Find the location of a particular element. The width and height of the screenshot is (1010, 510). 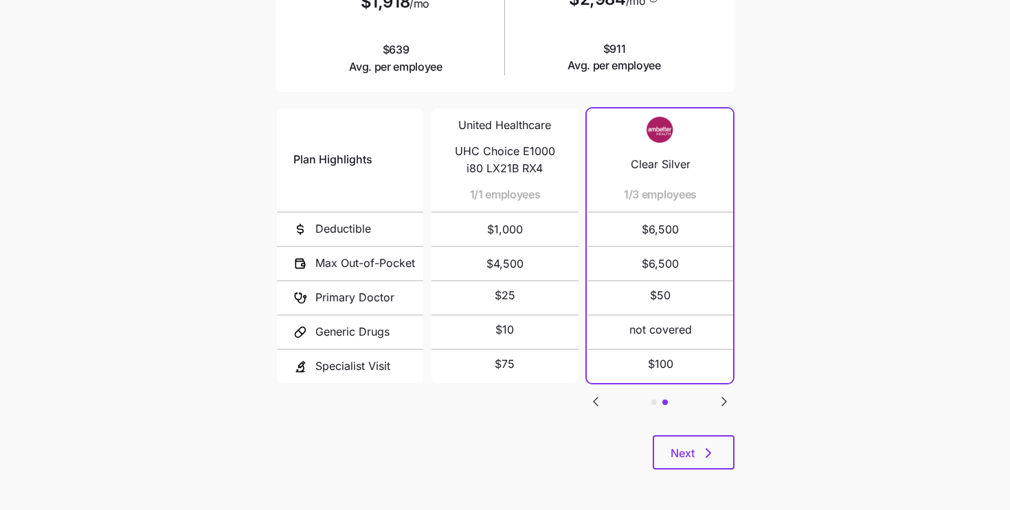

span: Clear Silver is located at coordinates (660, 164).